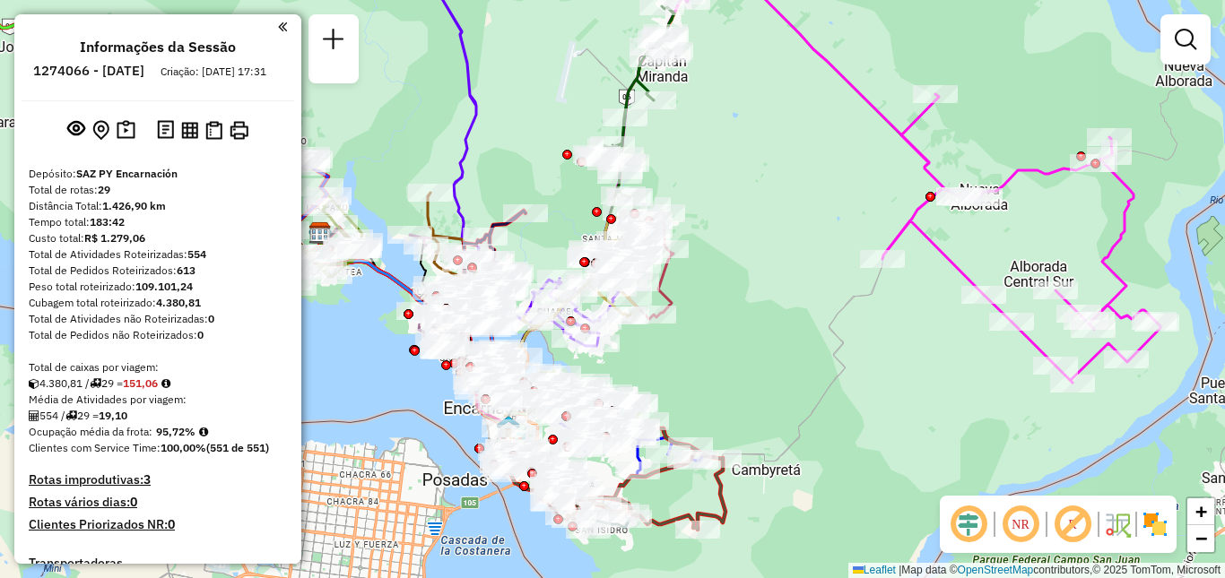  Describe the element at coordinates (282, 26) in the screenshot. I see `a: Clique aqui para minimizar o painel` at that location.